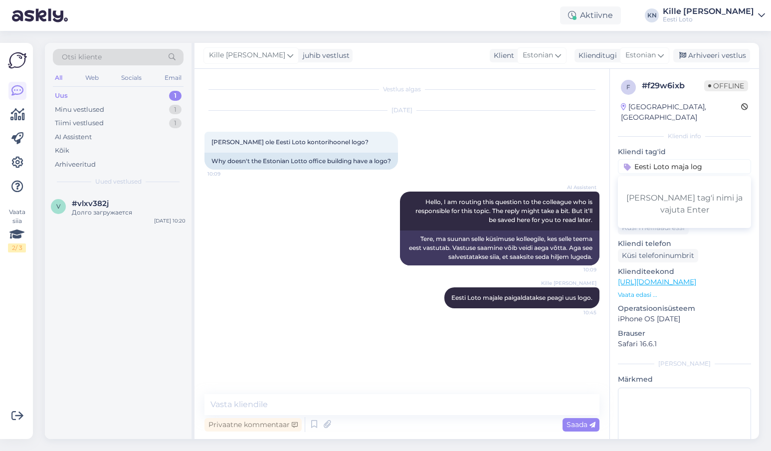 This screenshot has height=451, width=771. What do you see at coordinates (173, 78) in the screenshot?
I see `div: Email` at bounding box center [173, 78].